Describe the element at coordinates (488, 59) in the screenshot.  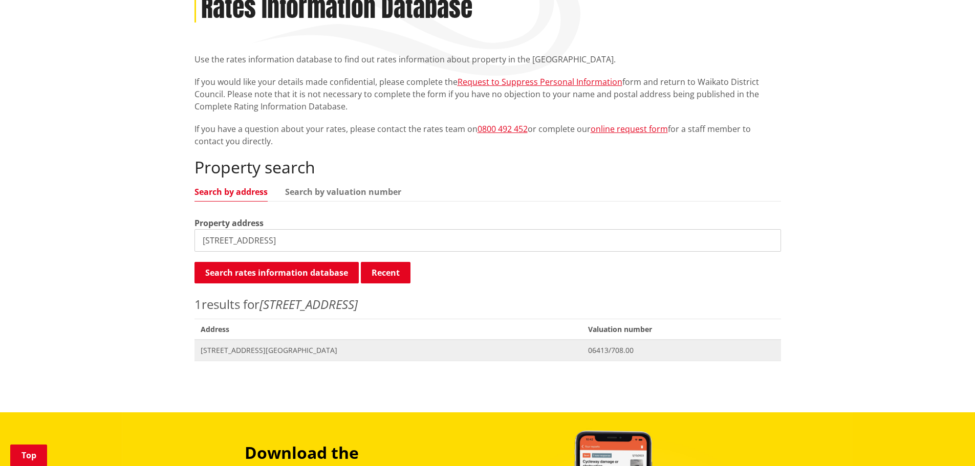
I see `p: Use the rates information database to find out rates information about property in the [GEOGRAPHI...` at that location.